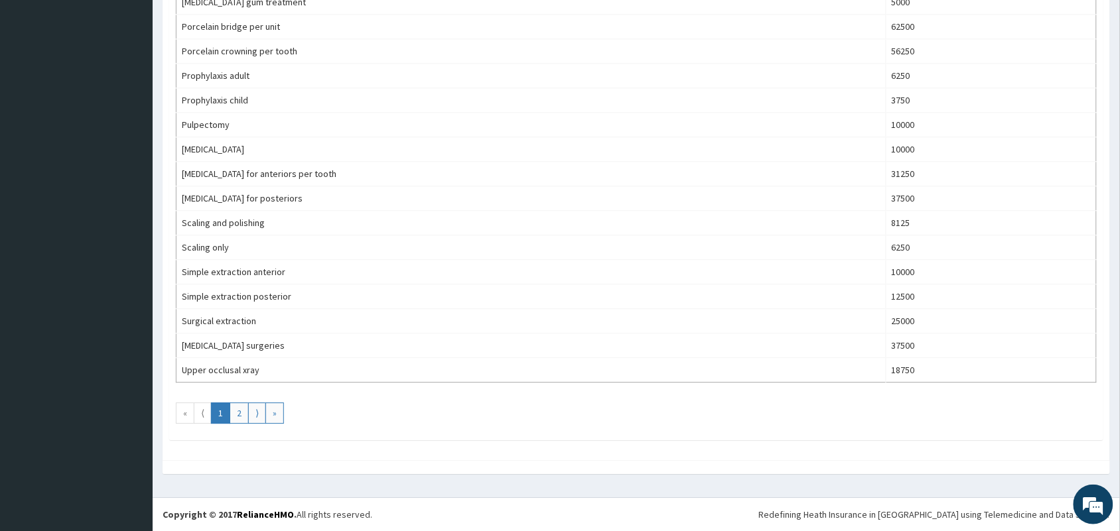 The height and width of the screenshot is (531, 1120). What do you see at coordinates (531, 272) in the screenshot?
I see `td: Simple extraction anterior` at bounding box center [531, 272].